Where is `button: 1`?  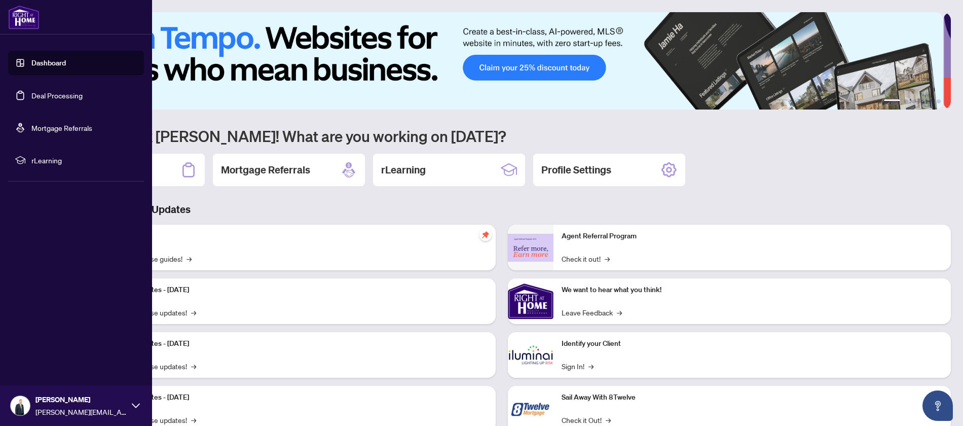
button: 1 is located at coordinates (892, 101).